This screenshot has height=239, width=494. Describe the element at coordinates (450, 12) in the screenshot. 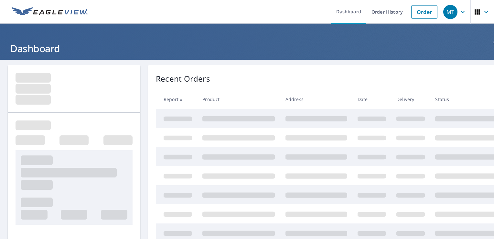

I see `div: MT` at that location.